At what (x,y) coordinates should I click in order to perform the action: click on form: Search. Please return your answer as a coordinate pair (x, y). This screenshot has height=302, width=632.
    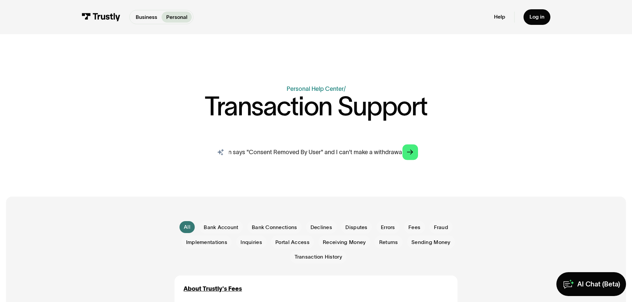
    Looking at the image, I should click on (316, 152).